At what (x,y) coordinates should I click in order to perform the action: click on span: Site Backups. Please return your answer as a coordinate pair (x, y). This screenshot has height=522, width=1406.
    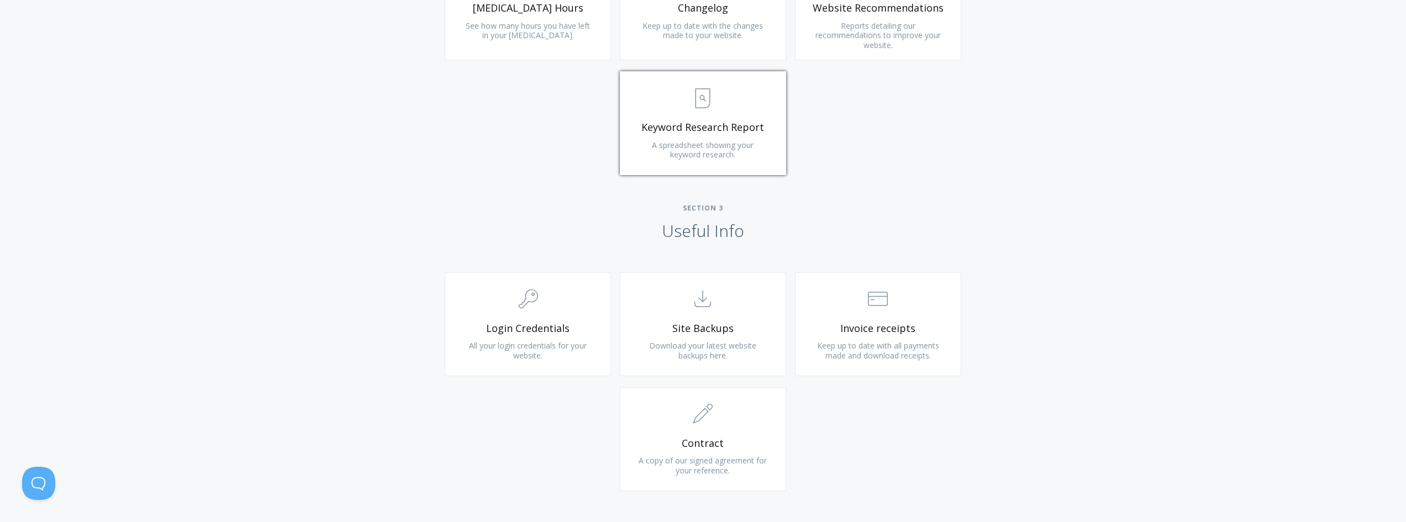
    Looking at the image, I should click on (703, 328).